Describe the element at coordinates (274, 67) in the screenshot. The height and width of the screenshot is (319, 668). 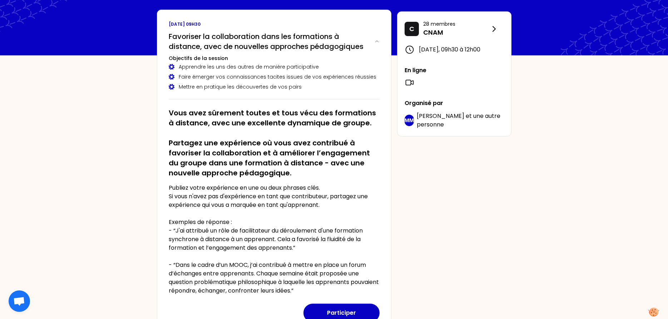
I see `div: Apprendre les uns des autres de manière participative` at that location.